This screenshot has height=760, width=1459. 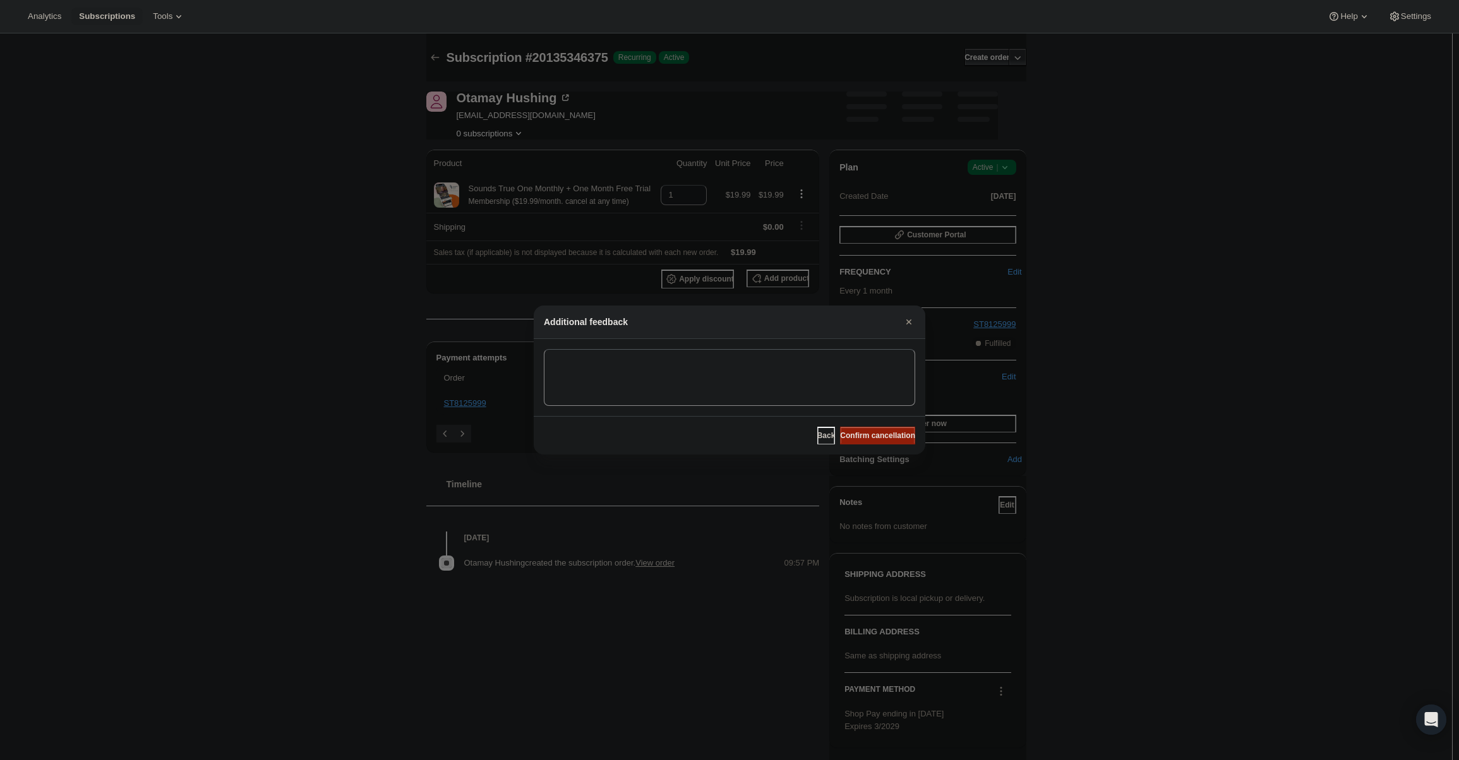 What do you see at coordinates (1431, 720) in the screenshot?
I see `div: Open Intercom Messenger` at bounding box center [1431, 720].